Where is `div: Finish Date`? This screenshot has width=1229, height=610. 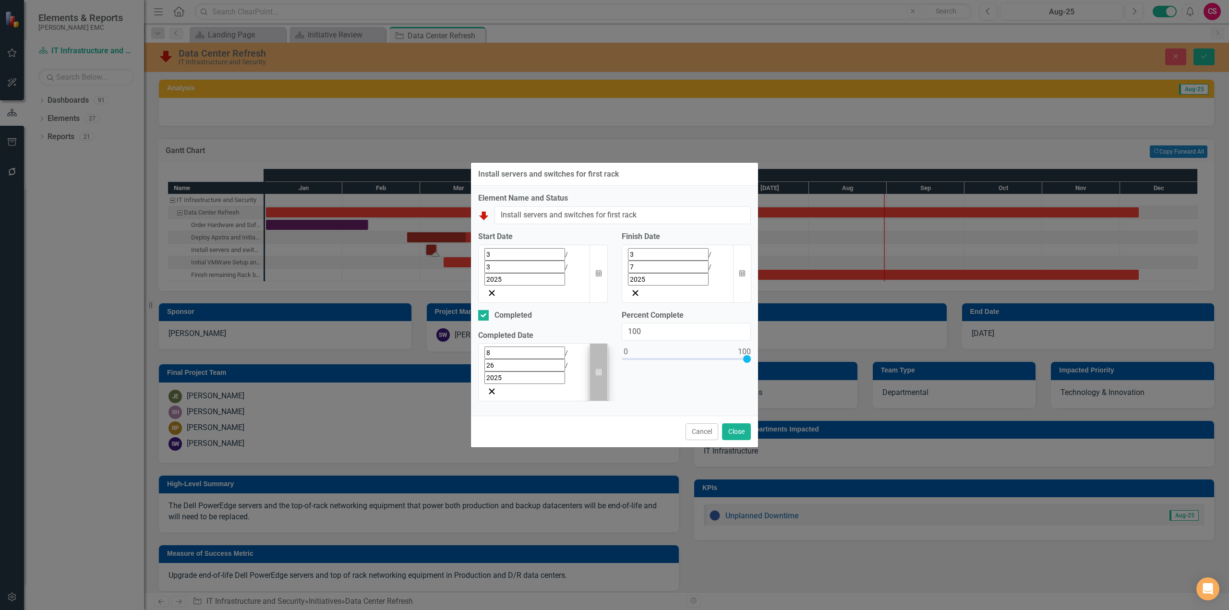 div: Finish Date is located at coordinates (686, 237).